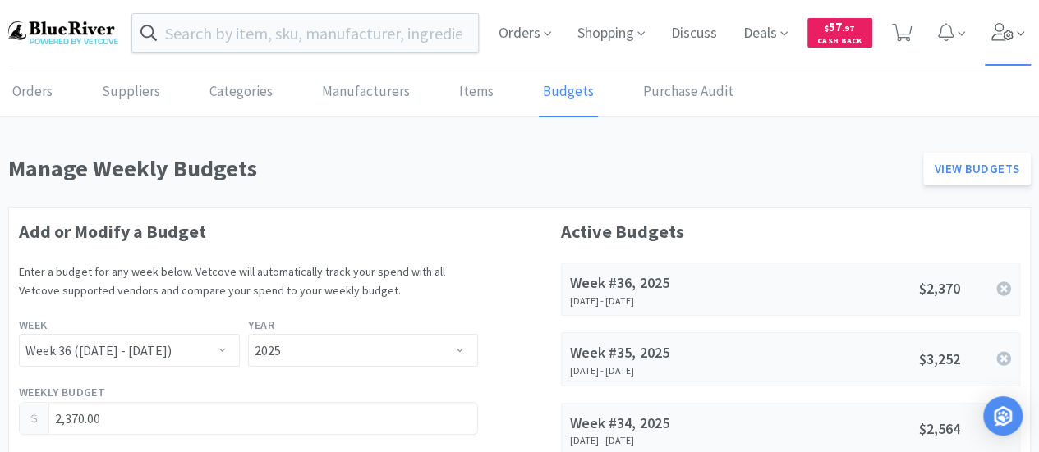 The image size is (1039, 452). Describe the element at coordinates (365, 92) in the screenshot. I see `a: Manufacturers` at that location.